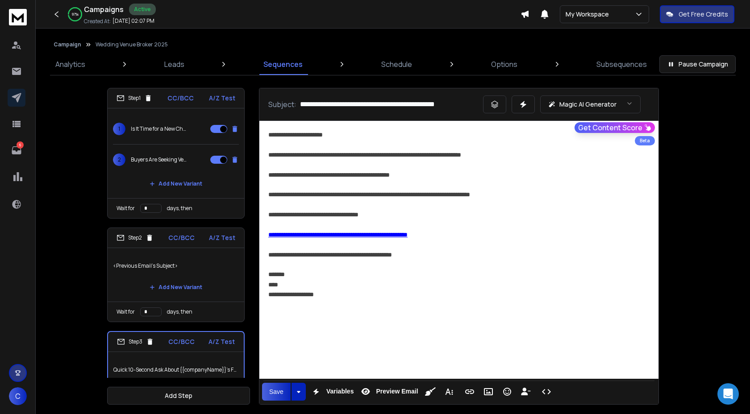 The height and width of the screenshot is (414, 750). What do you see at coordinates (332, 392) in the screenshot?
I see `button: Variables` at bounding box center [332, 392].